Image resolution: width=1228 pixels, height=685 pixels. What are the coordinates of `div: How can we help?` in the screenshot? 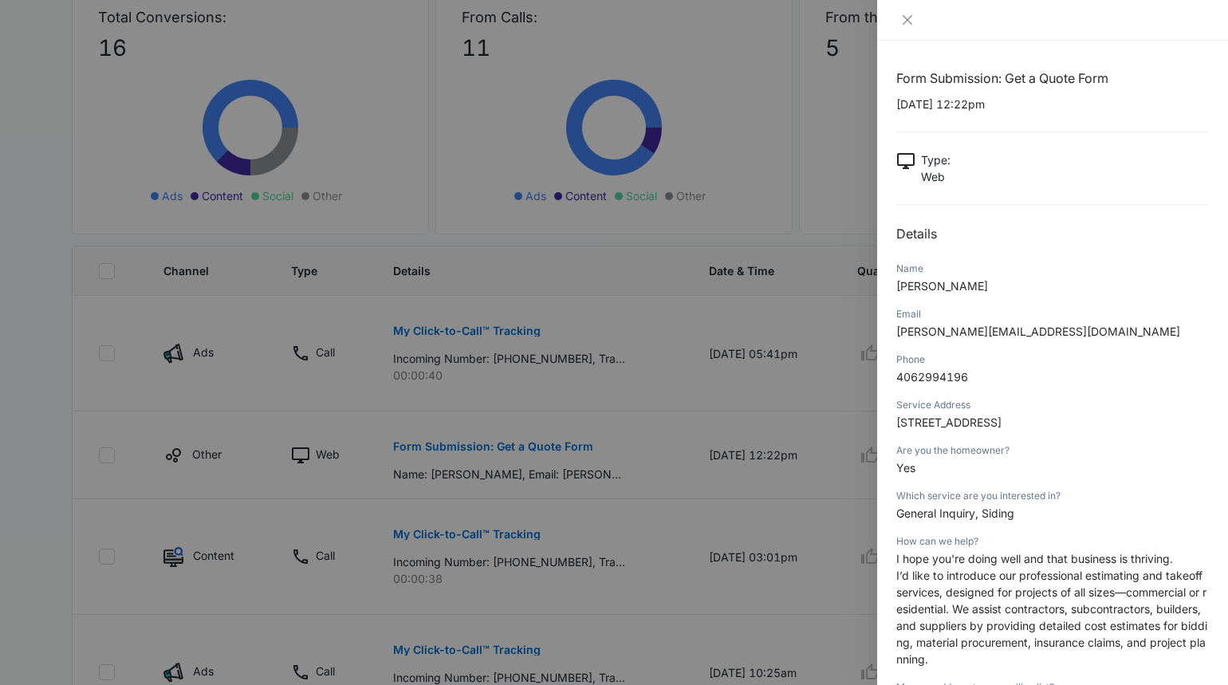 It's located at (1053, 541).